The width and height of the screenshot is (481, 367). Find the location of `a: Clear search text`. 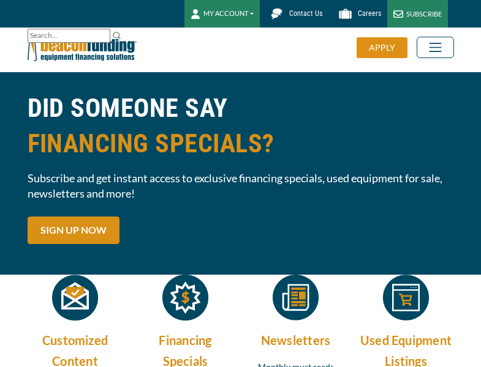

a: Clear search text is located at coordinates (102, 36).